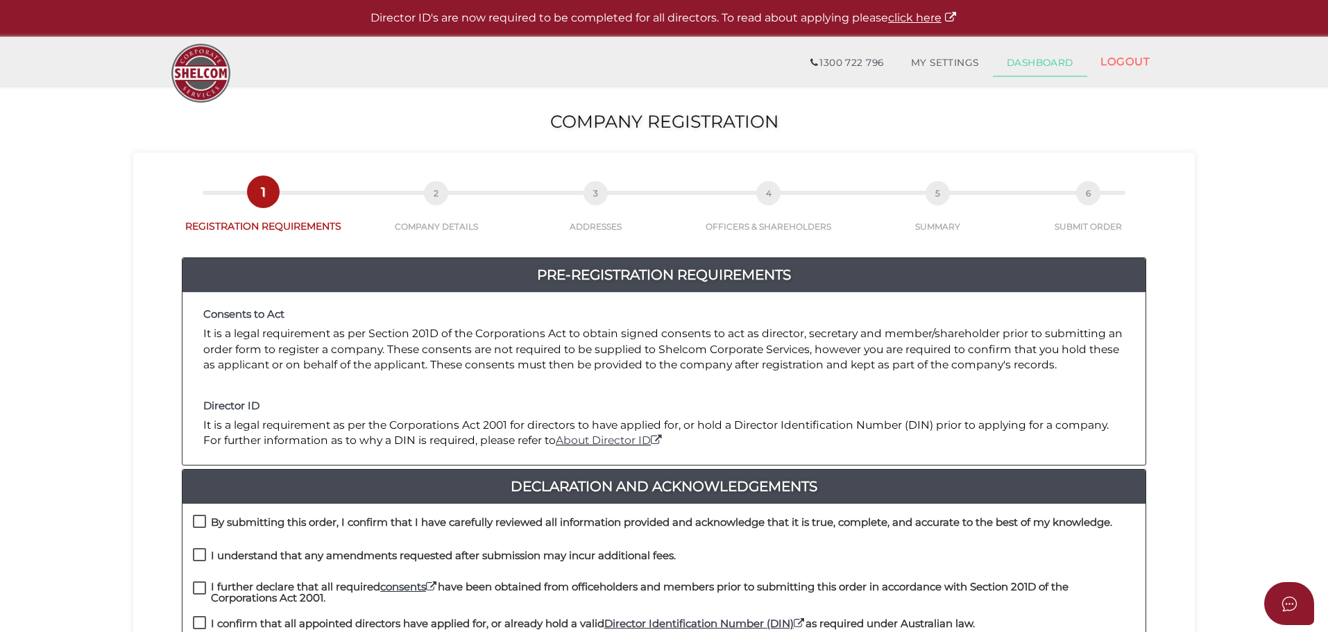 The height and width of the screenshot is (632, 1328). What do you see at coordinates (769, 214) in the screenshot?
I see `a: 4OFFICERS & SHAREHOLDERS` at bounding box center [769, 214].